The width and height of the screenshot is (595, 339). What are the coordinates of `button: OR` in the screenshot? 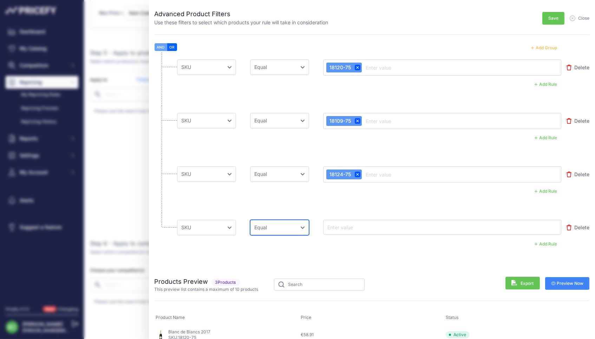 It's located at (172, 47).